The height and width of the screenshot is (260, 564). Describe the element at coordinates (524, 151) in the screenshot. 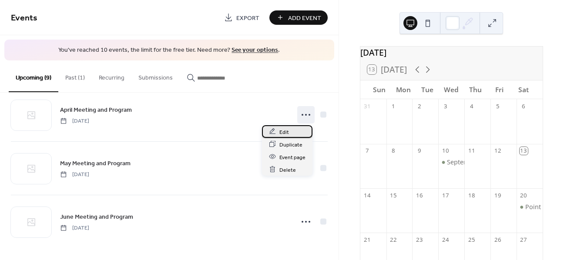

I see `div: 13` at that location.